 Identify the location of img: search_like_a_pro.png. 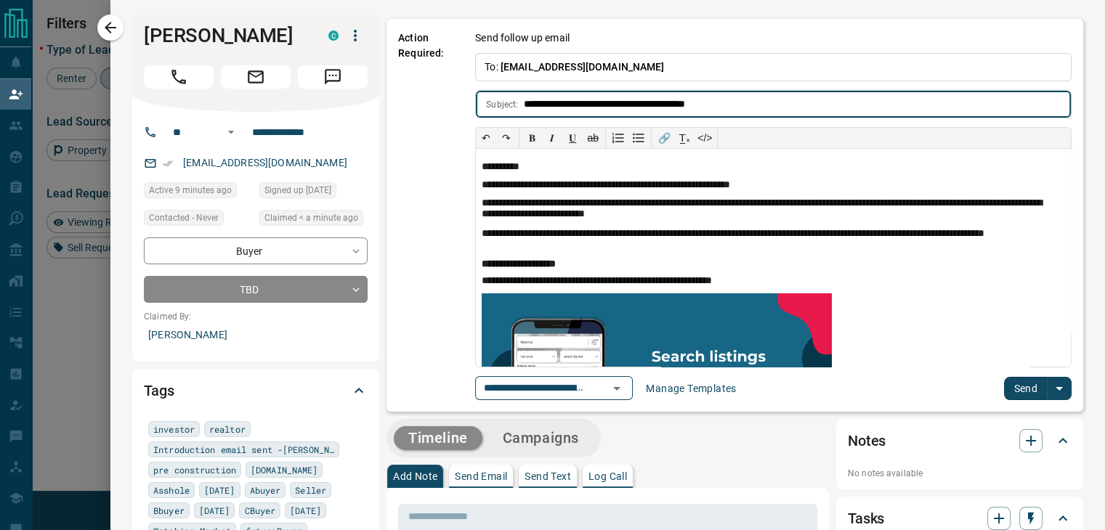
(657, 370).